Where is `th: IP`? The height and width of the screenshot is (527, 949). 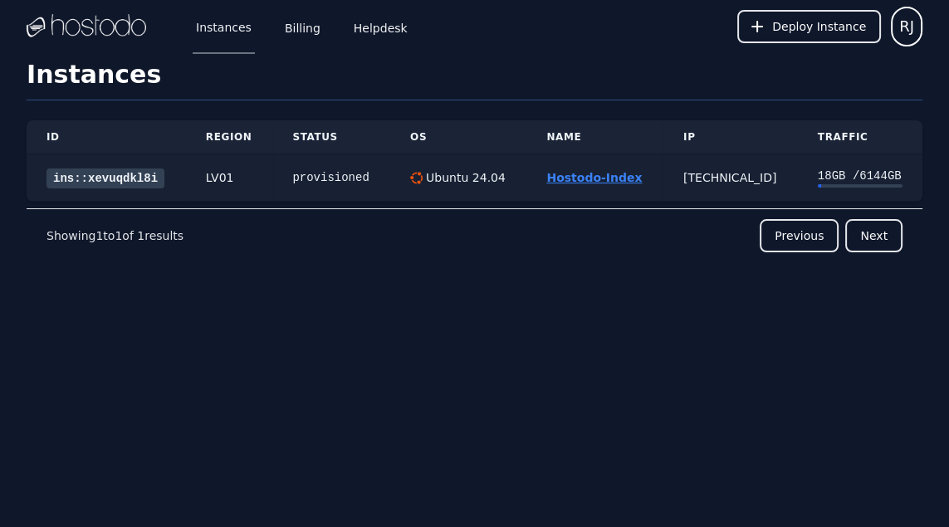
th: IP is located at coordinates (731, 137).